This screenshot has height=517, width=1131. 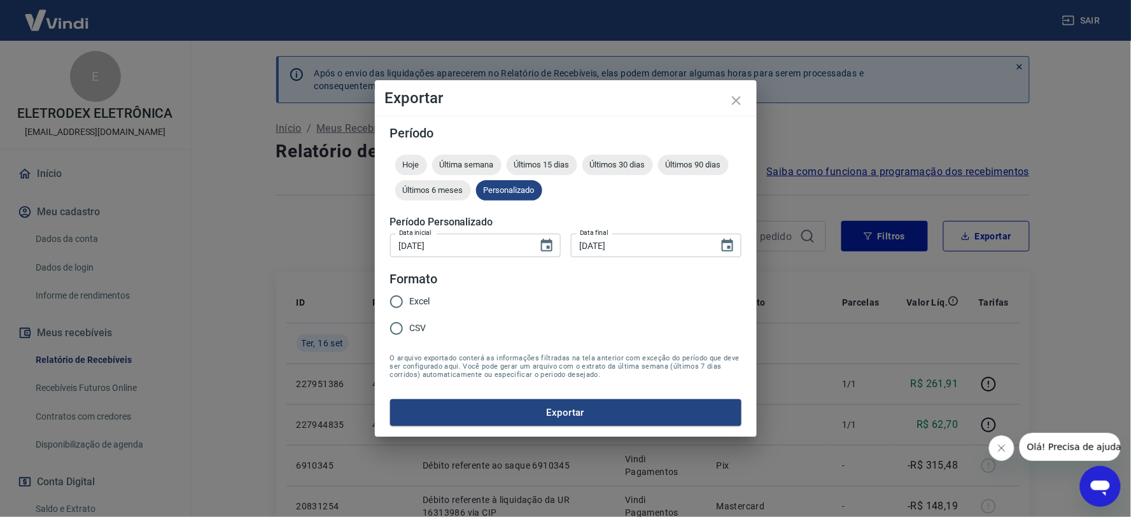 I want to click on h5: Período Personalizado, so click(x=566, y=222).